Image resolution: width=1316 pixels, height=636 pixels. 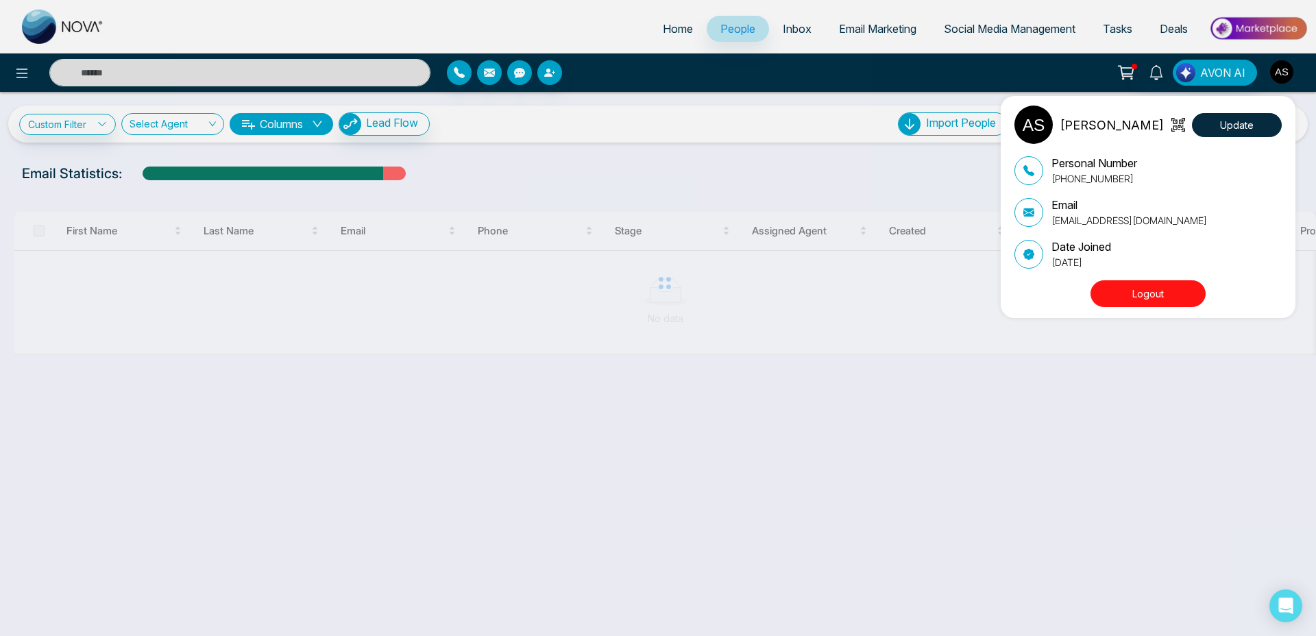 What do you see at coordinates (1129, 205) in the screenshot?
I see `p: Email` at bounding box center [1129, 205].